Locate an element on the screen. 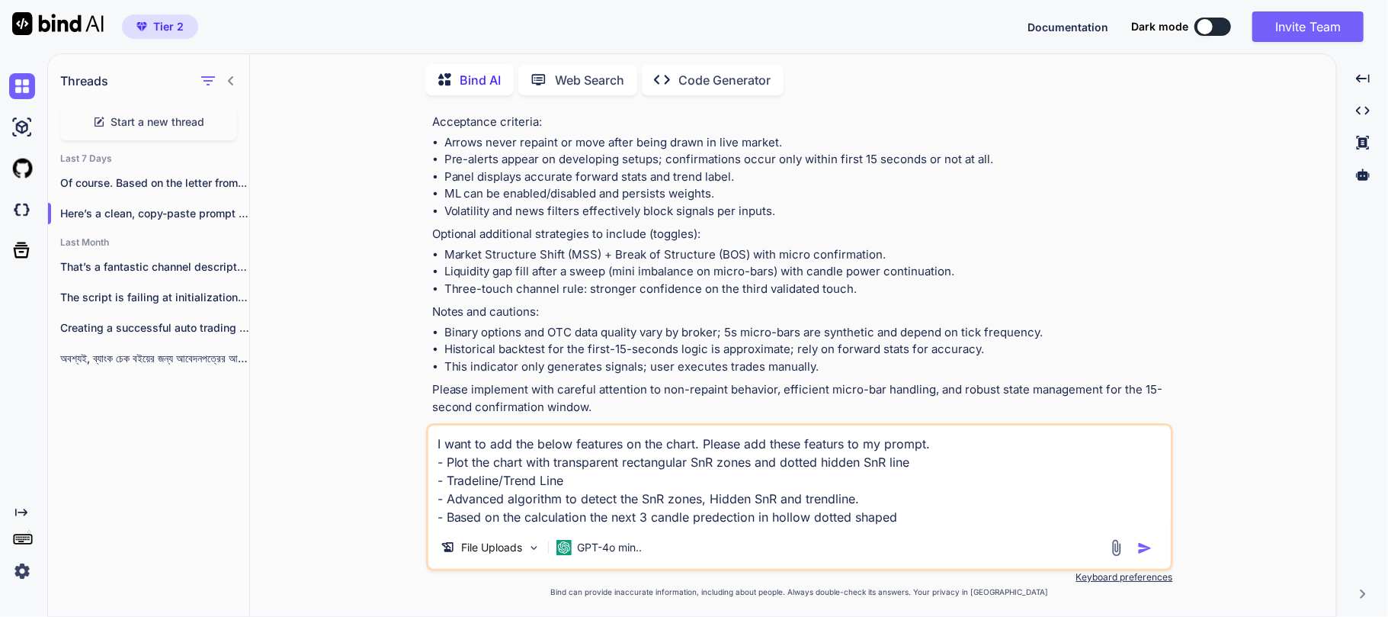 This screenshot has width=1388, height=617. button: premiumTier 2 is located at coordinates (160, 27).